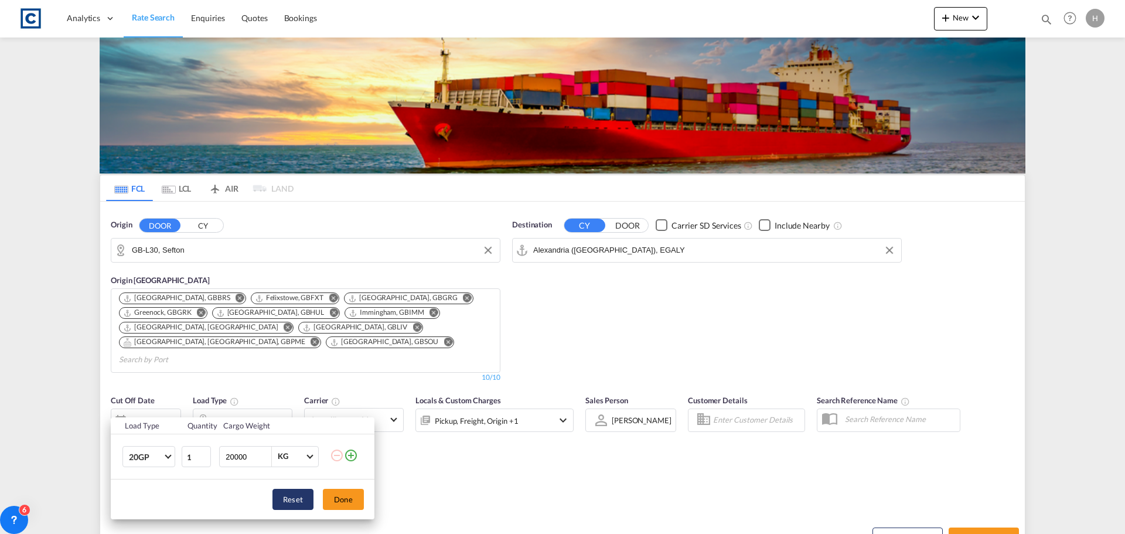  Describe the element at coordinates (149, 456) in the screenshot. I see `md-select: Choose: 20GP` at that location.